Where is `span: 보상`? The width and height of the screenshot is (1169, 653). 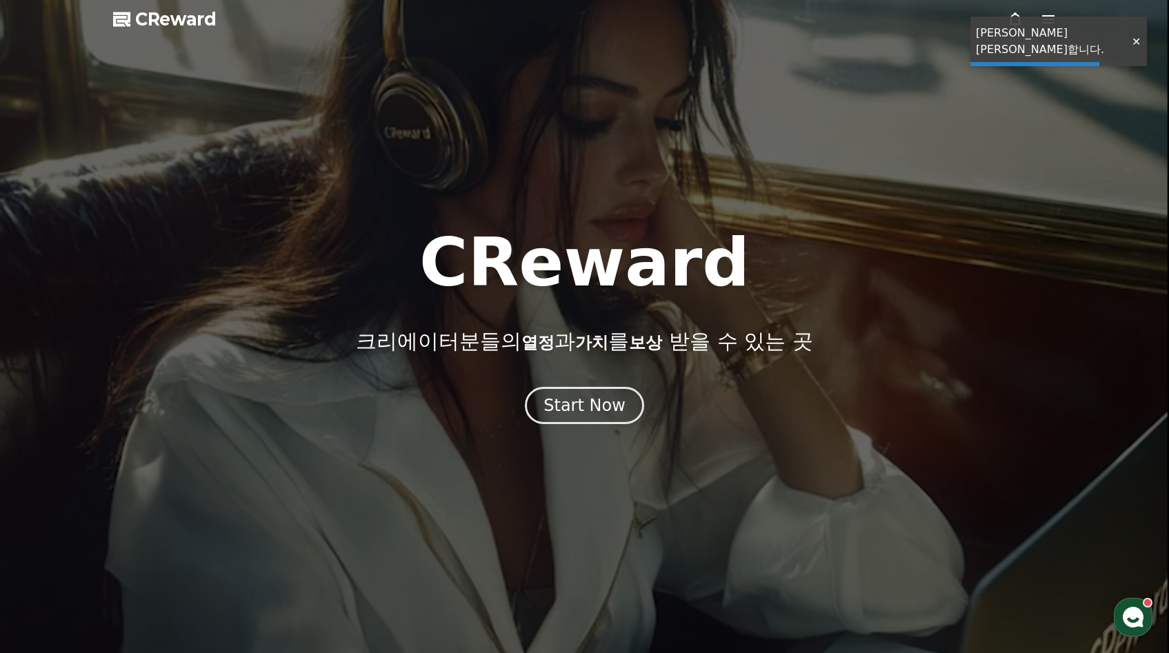 span: 보상 is located at coordinates (646, 343).